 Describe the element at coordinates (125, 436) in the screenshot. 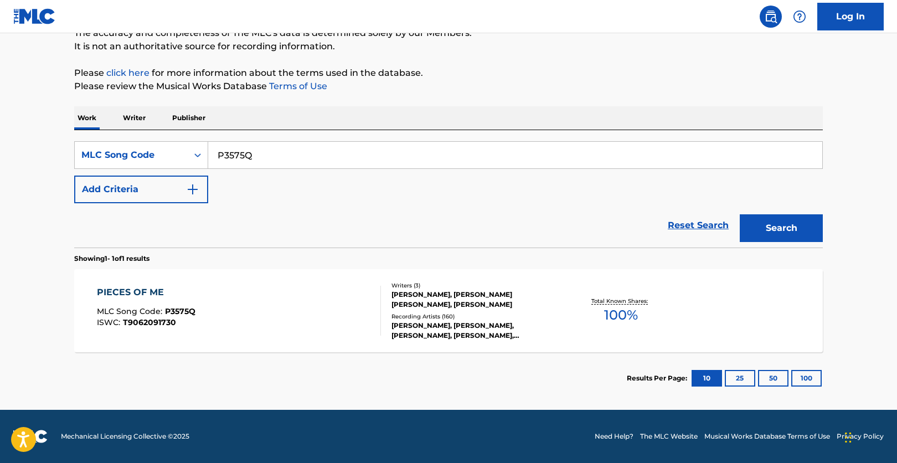

I see `span: Mechanical Licensing Collective © 2025` at that location.